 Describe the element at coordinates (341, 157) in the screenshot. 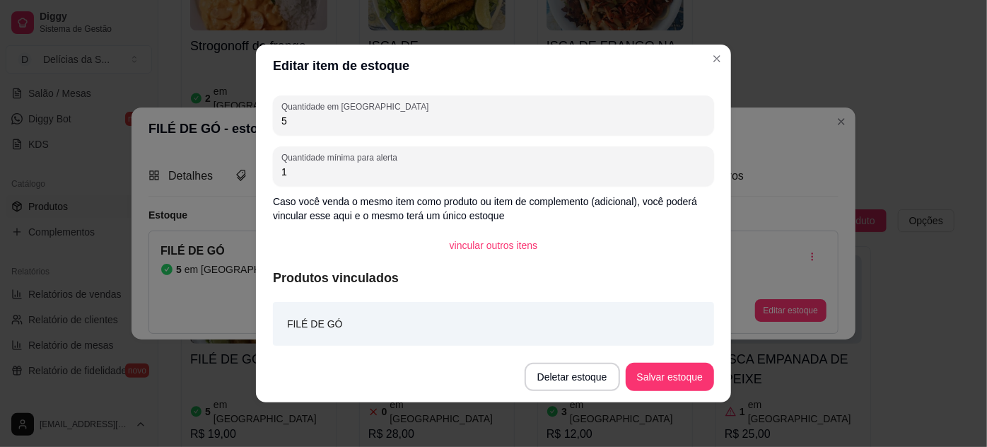

I see `label: Quantidade mínima para alerta` at that location.